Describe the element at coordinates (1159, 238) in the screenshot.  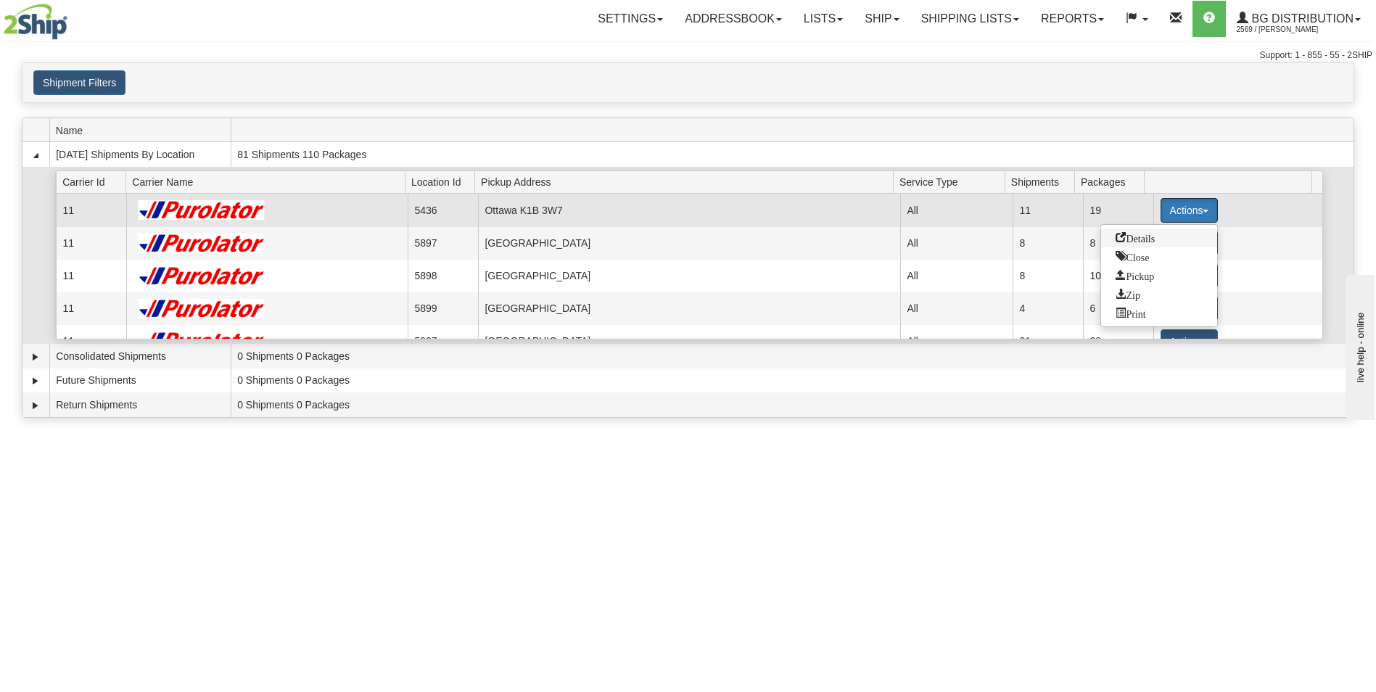
I see `a: Go to Details view` at that location.